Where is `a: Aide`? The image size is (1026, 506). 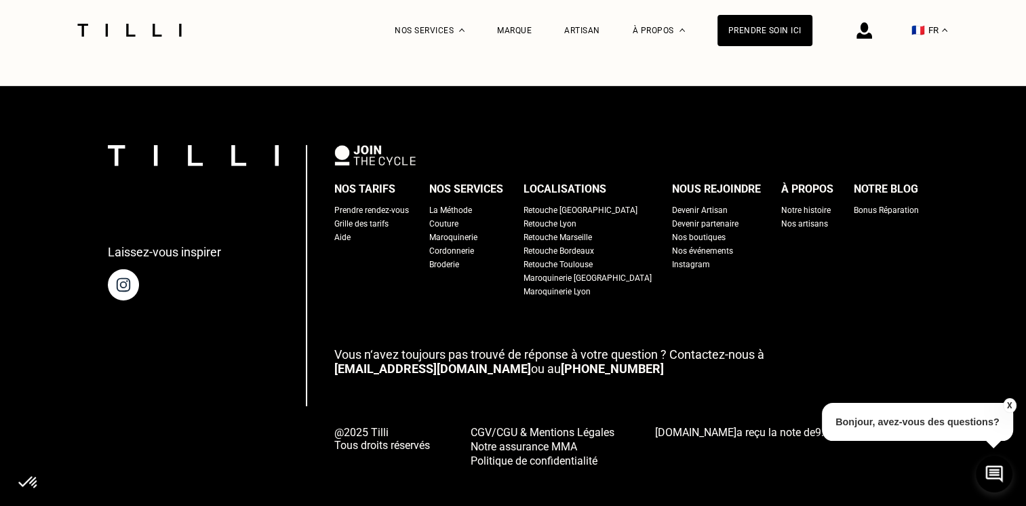
a: Aide is located at coordinates (343, 237).